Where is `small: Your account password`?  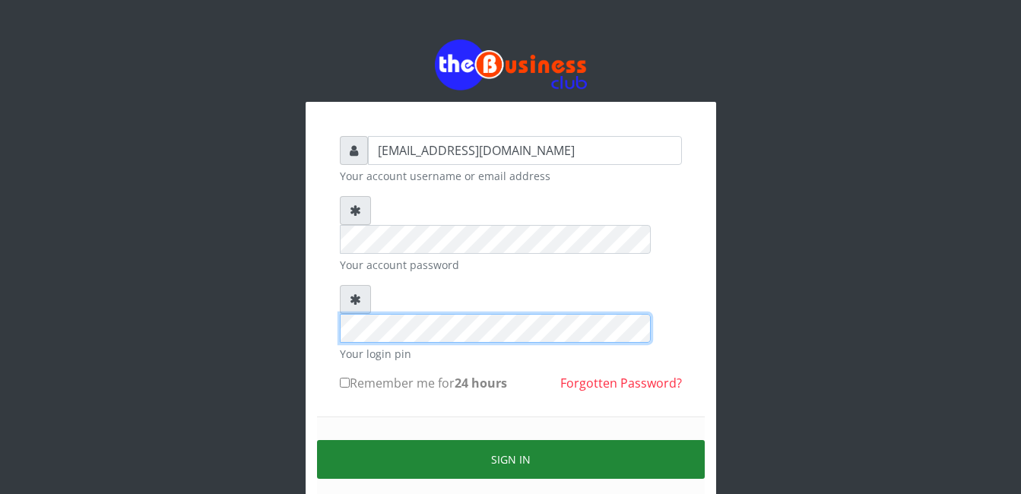 small: Your account password is located at coordinates (511, 265).